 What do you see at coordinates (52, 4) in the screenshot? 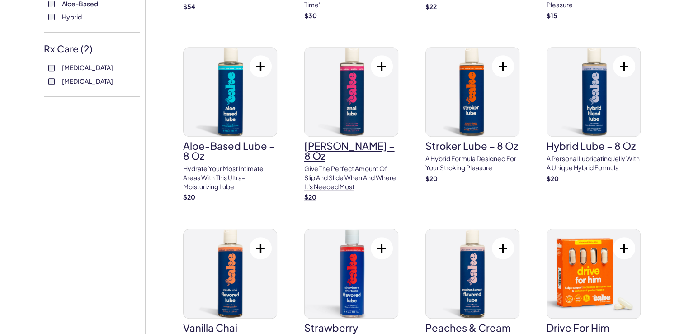
I see `input: Aloe-Based` at bounding box center [52, 4].